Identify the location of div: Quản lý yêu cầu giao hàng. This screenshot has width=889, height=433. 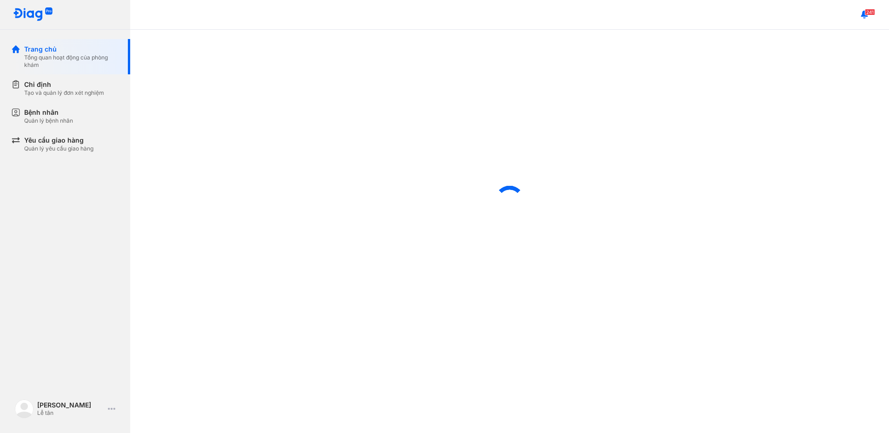
(59, 149).